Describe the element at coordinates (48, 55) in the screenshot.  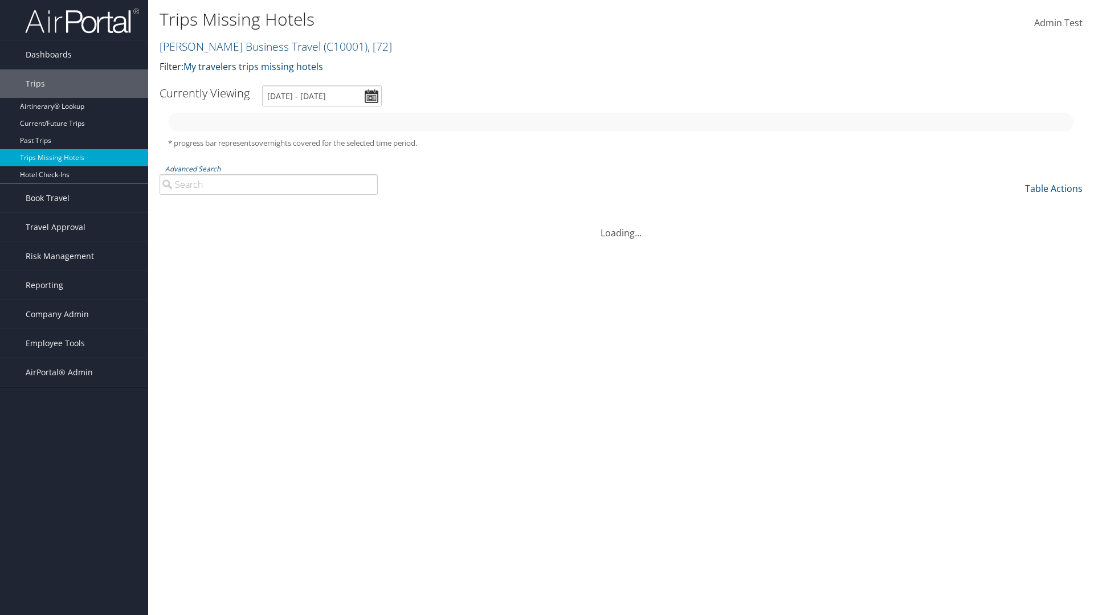
I see `span: Dashboards` at that location.